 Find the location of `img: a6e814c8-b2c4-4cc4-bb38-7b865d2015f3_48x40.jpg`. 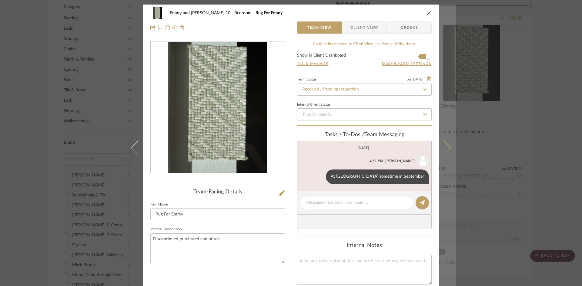

img: a6e814c8-b2c4-4cc4-bb38-7b865d2015f3_48x40.jpg is located at coordinates (158, 13).